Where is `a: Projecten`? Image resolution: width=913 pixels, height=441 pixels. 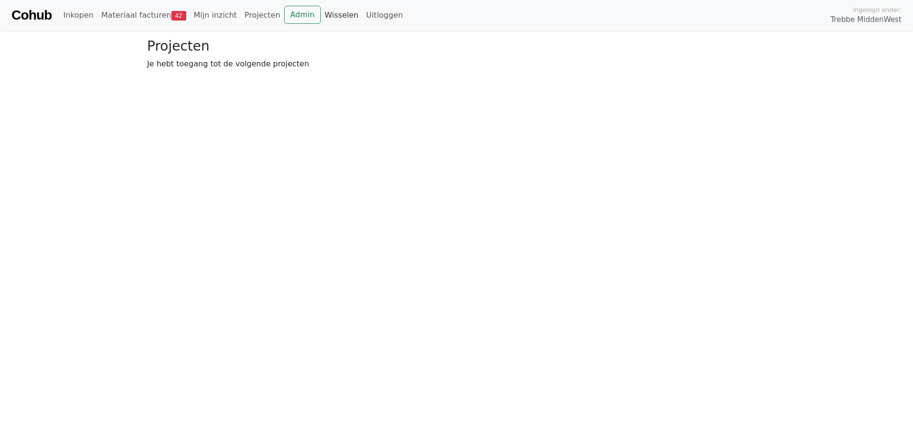 a: Projecten is located at coordinates (262, 15).